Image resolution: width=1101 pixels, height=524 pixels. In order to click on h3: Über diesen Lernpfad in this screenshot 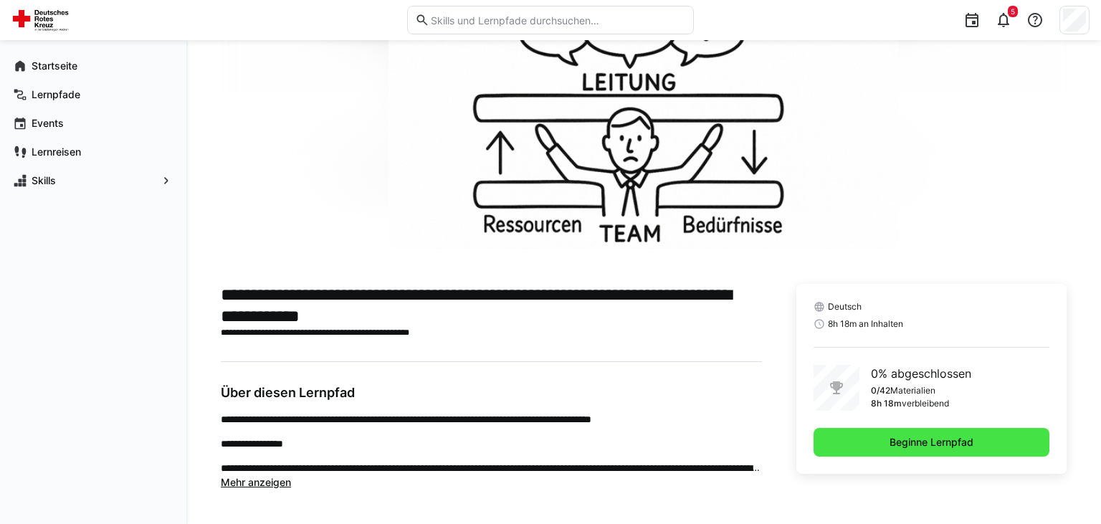, I will do `click(491, 393)`.